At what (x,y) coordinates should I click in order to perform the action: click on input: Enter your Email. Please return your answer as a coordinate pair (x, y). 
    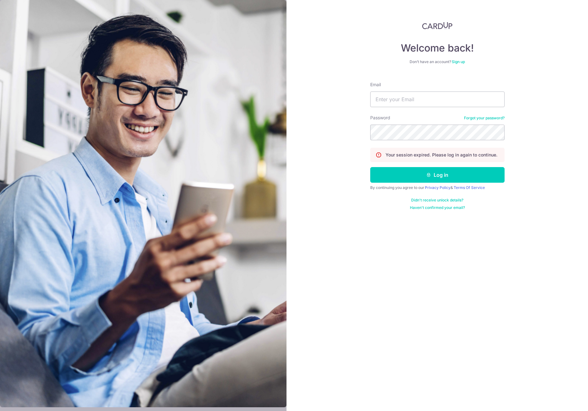
    Looking at the image, I should click on (437, 99).